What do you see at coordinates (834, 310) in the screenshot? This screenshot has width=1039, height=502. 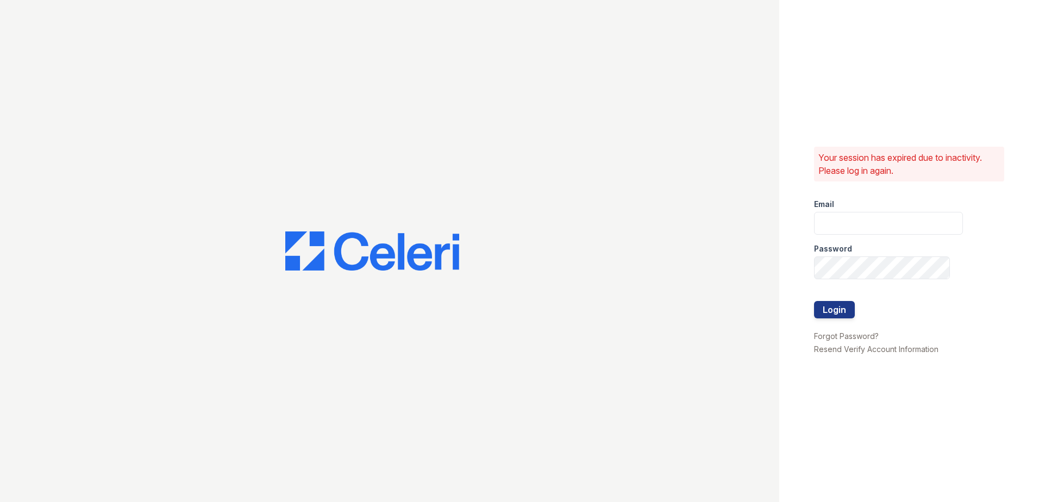 I see `button: Login` at bounding box center [834, 310].